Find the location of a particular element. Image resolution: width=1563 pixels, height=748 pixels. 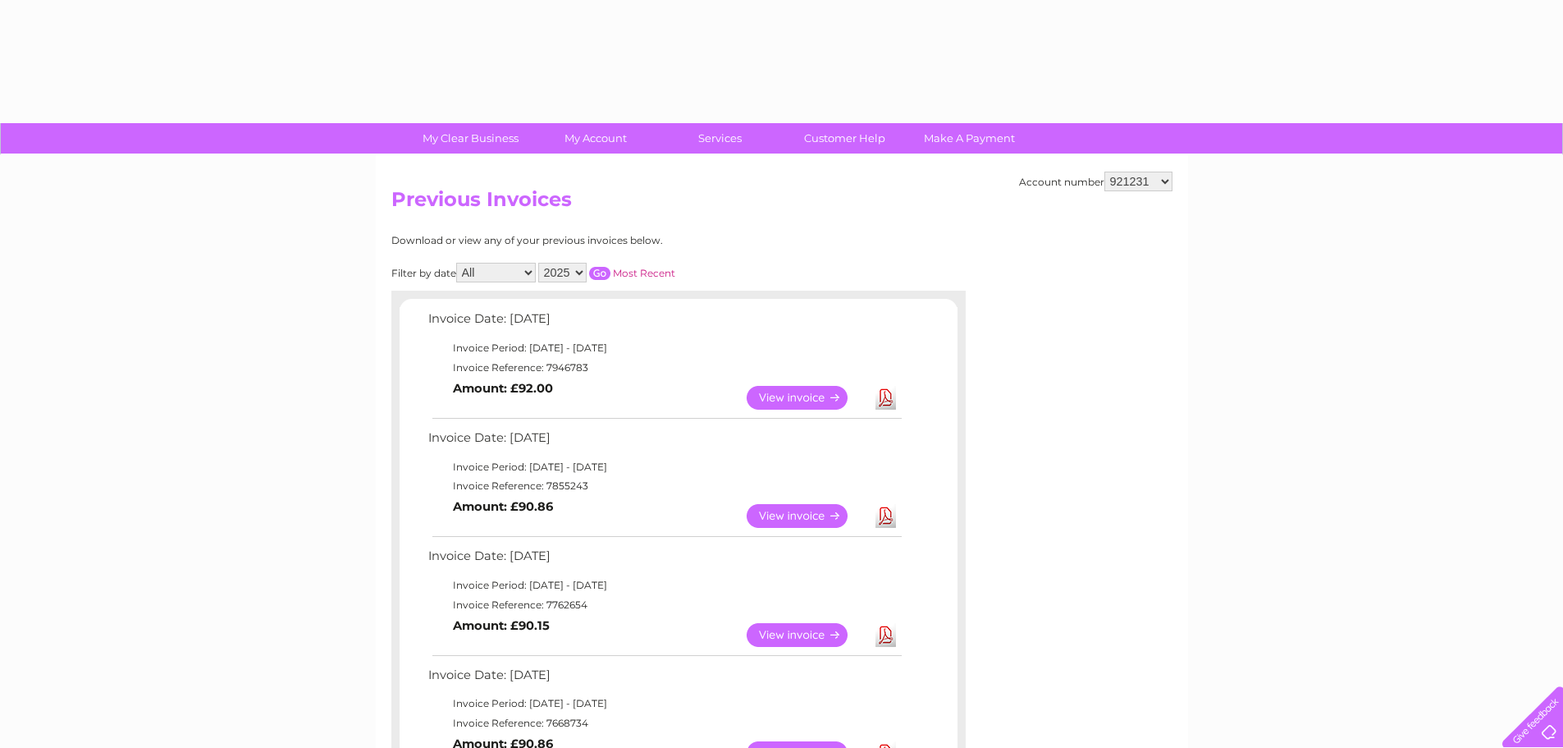

a: Services is located at coordinates (720, 138).